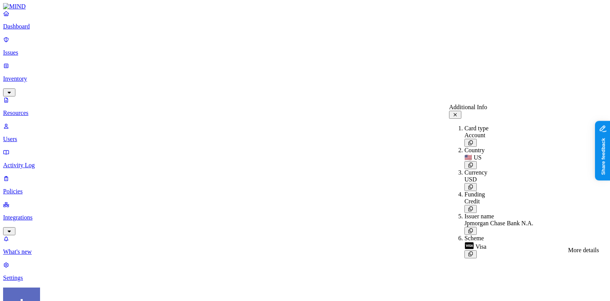 The height and width of the screenshot is (301, 610). What do you see at coordinates (499, 246) in the screenshot?
I see `div: Visa` at bounding box center [499, 246].